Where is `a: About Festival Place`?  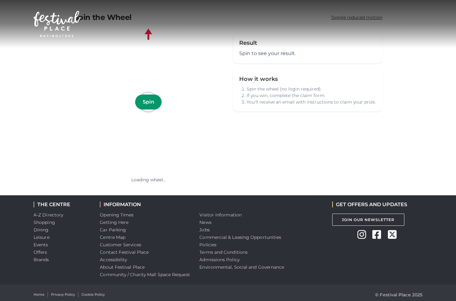 a: About Festival Place is located at coordinates (122, 267).